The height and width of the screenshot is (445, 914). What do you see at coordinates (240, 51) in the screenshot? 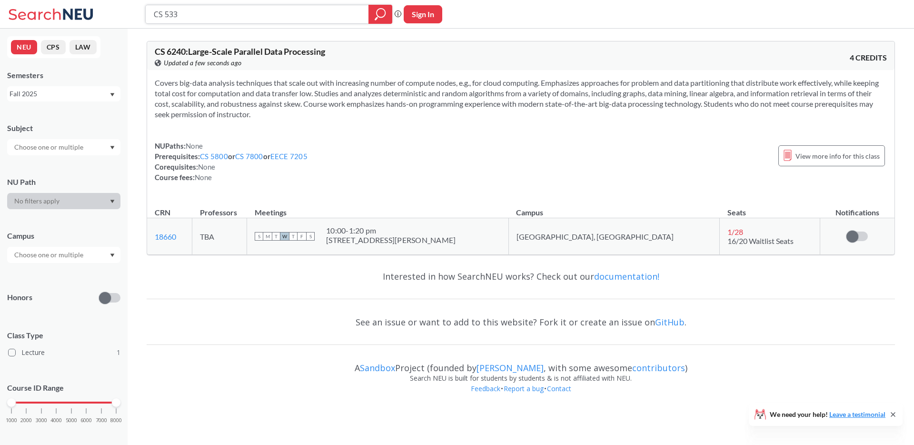
I see `span: CS 6240 : Large-Scale Parallel Data Processing` at bounding box center [240, 51].